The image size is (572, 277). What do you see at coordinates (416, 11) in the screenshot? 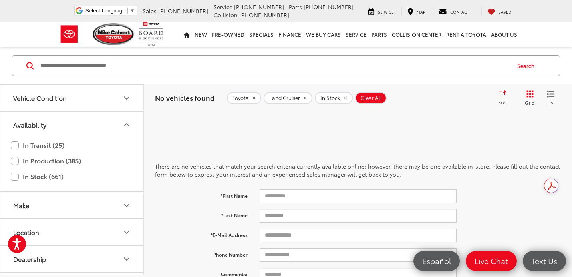
I see `a: Map` at bounding box center [416, 11].